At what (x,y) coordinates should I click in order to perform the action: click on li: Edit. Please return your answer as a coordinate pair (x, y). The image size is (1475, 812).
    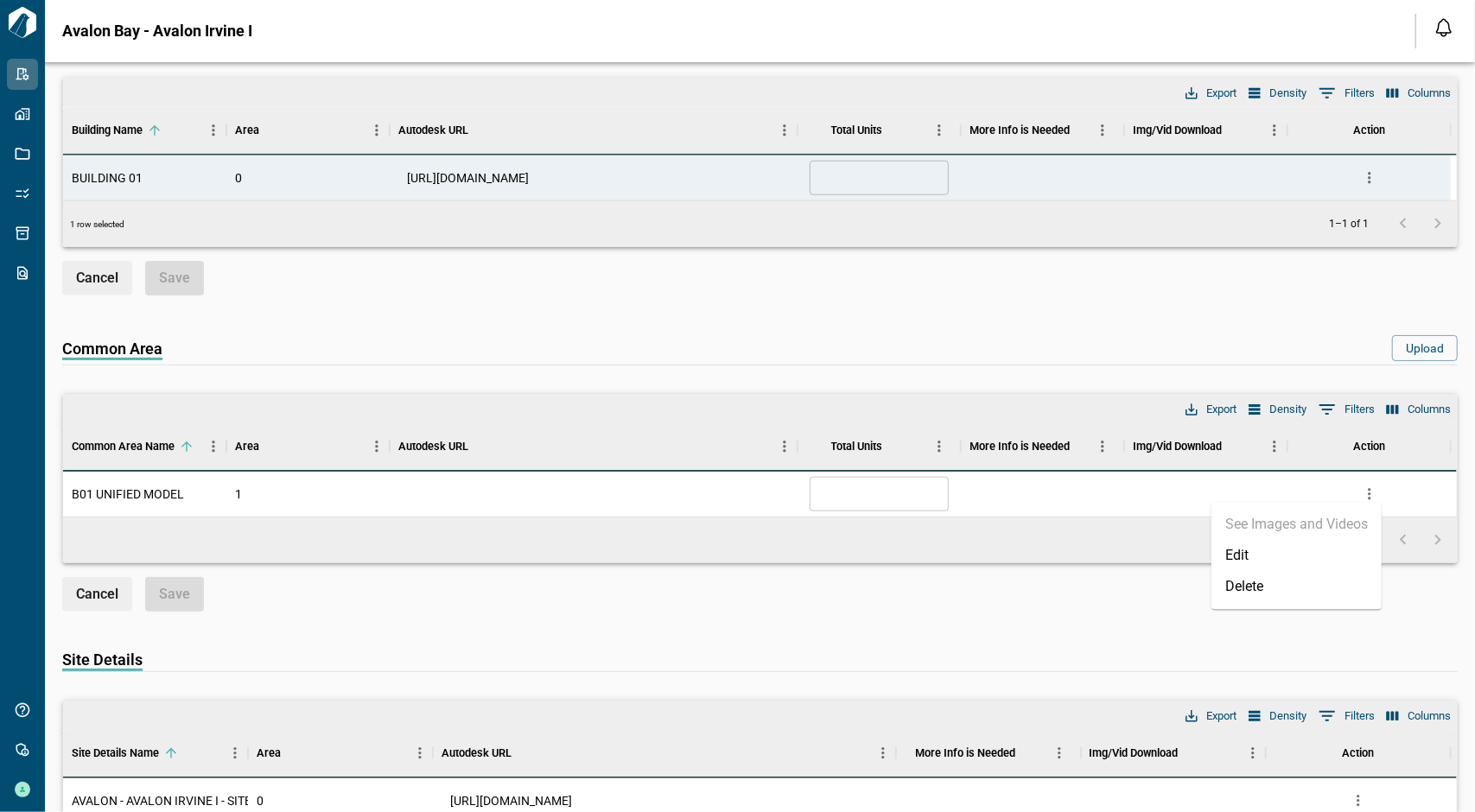
    Looking at the image, I should click on (1296, 556).